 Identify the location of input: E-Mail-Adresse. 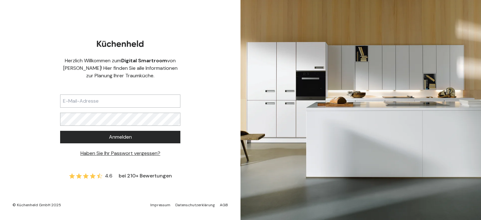
(120, 101).